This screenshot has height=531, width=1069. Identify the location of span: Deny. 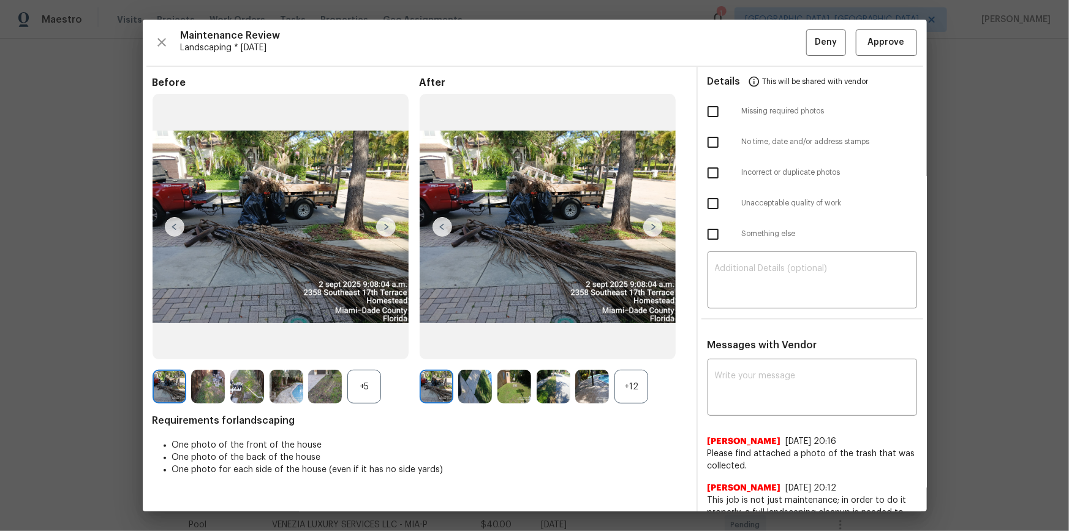
(826, 42).